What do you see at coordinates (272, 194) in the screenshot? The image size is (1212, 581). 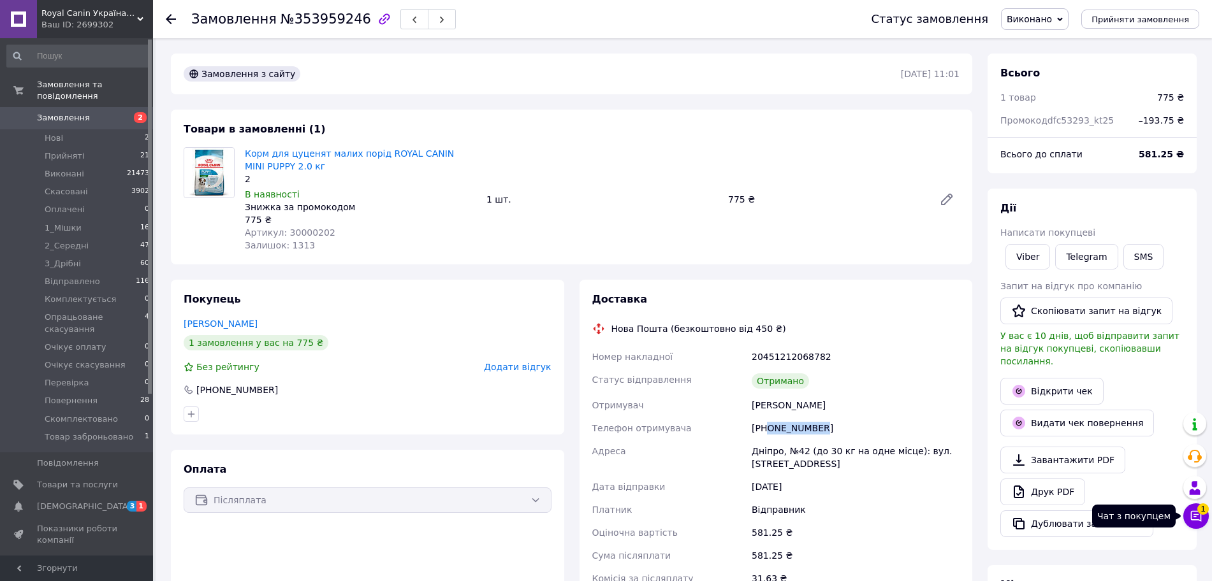 I see `span: В наявності` at bounding box center [272, 194].